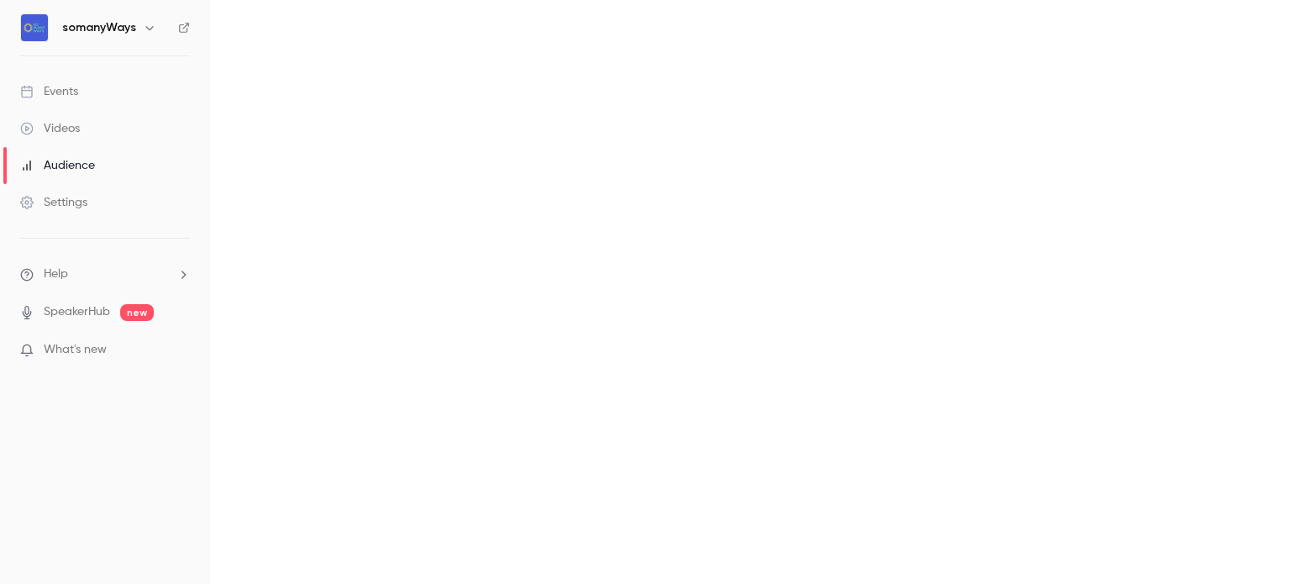 The height and width of the screenshot is (584, 1291). Describe the element at coordinates (75, 350) in the screenshot. I see `span: What's new` at that location.